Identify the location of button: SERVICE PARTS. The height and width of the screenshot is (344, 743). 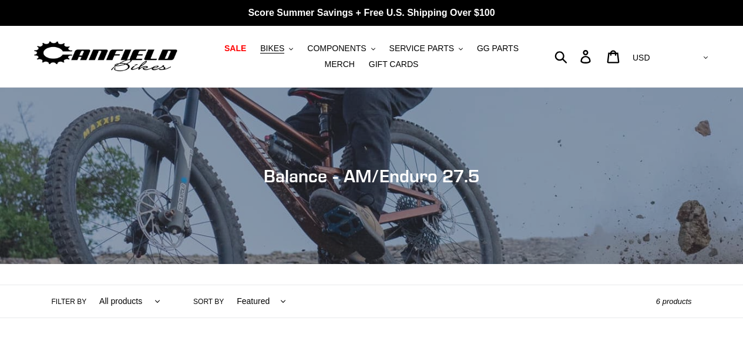
(426, 48).